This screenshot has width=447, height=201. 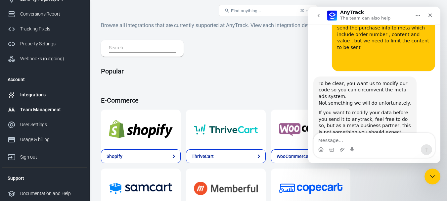 What do you see at coordinates (268, 25) in the screenshot?
I see `h6: Browse all integrations that are currently supported at AnyTrack. View each integration details o...` at bounding box center [268, 25].